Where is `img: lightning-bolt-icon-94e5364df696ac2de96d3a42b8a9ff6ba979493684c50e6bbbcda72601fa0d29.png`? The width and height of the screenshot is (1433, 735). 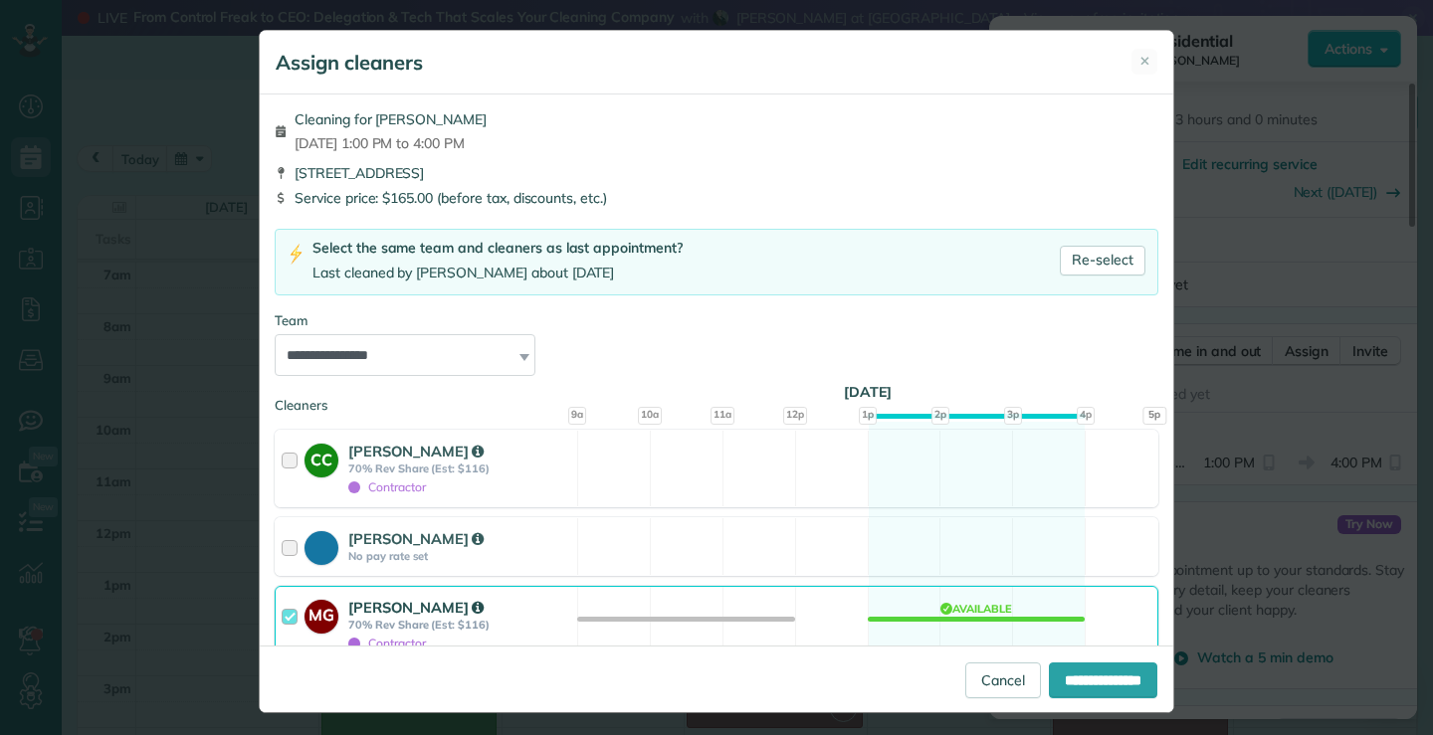
img: lightning-bolt-icon-94e5364df696ac2de96d3a42b8a9ff6ba979493684c50e6bbbcda72601fa0d29.png is located at coordinates (296, 254).